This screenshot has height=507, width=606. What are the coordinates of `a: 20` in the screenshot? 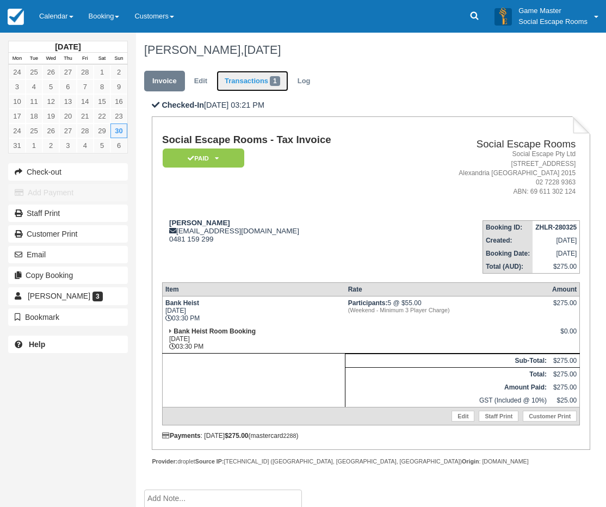 It's located at (67, 116).